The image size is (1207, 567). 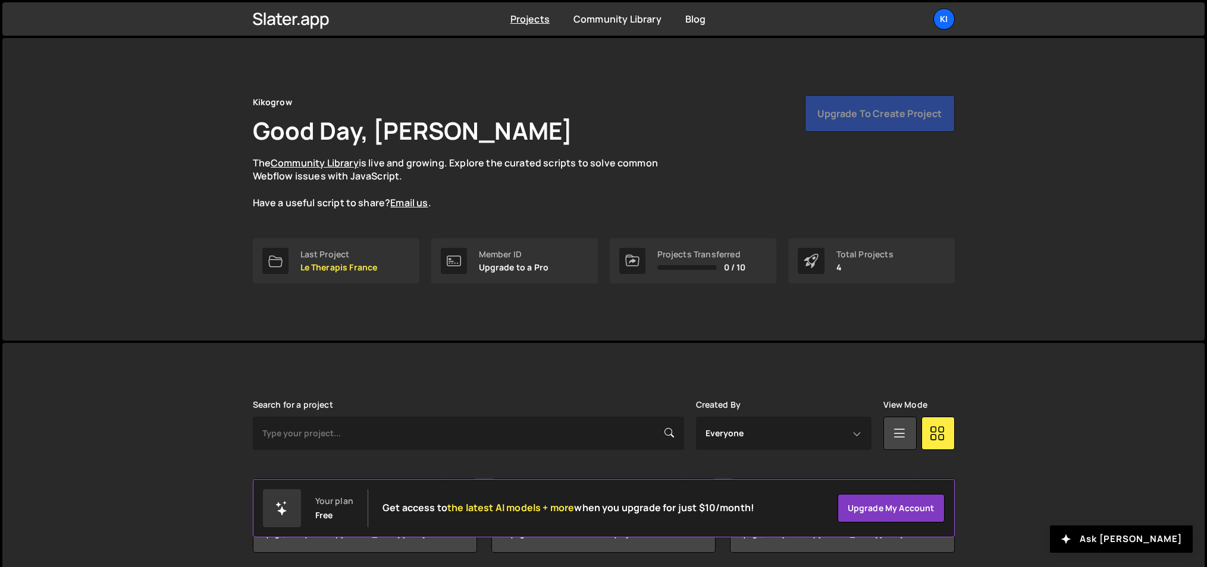 What do you see at coordinates (865, 268) in the screenshot?
I see `p: 4` at bounding box center [865, 268].